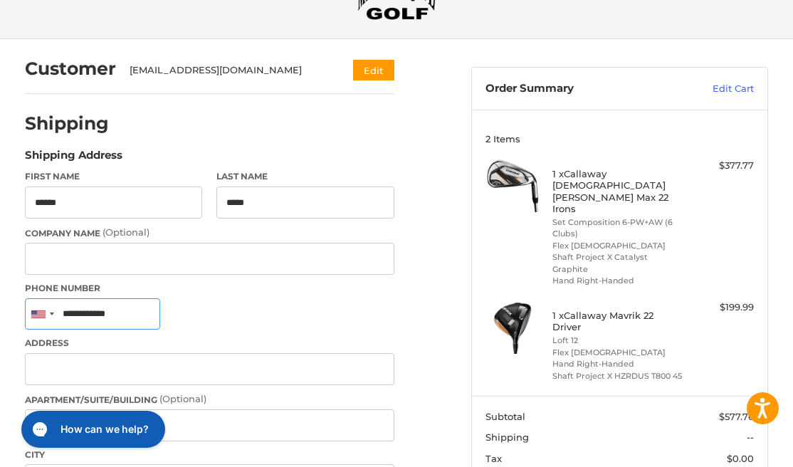 This screenshot has width=793, height=467. Describe the element at coordinates (618, 228) in the screenshot. I see `li: Set Composition 6-PW+AW (6 Clubs)` at that location.